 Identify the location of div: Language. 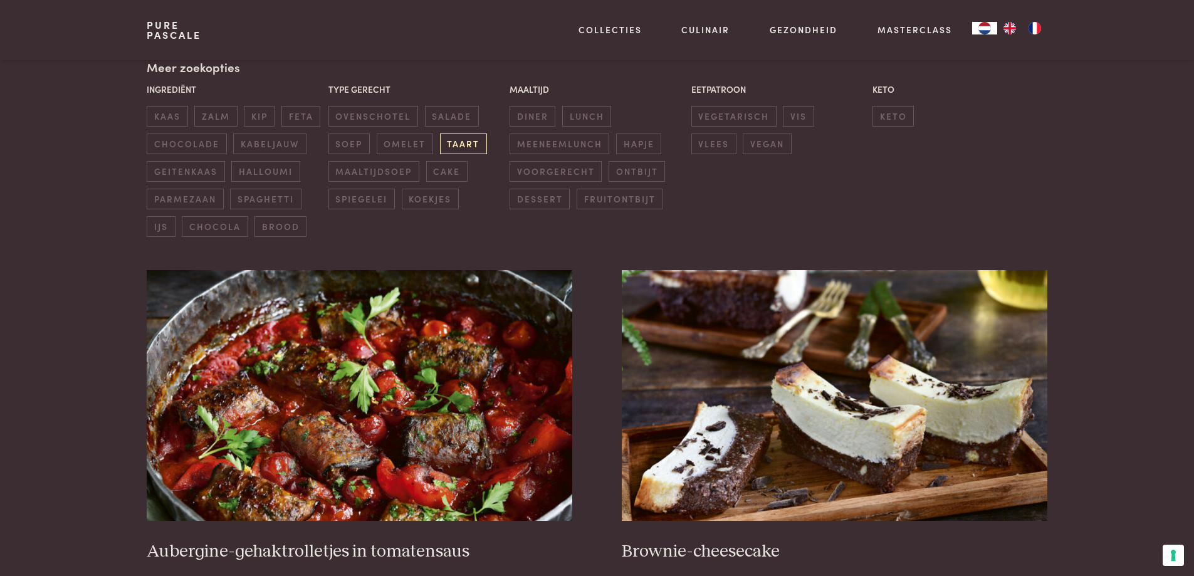
(985, 28).